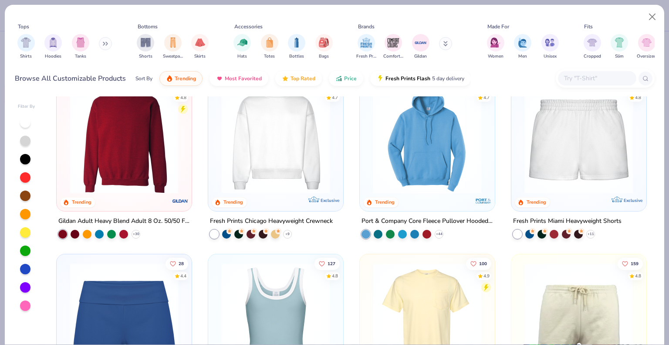 This screenshot has width=669, height=345. I want to click on div: Fresh Prints Miami Heavyweight Shorts, so click(567, 221).